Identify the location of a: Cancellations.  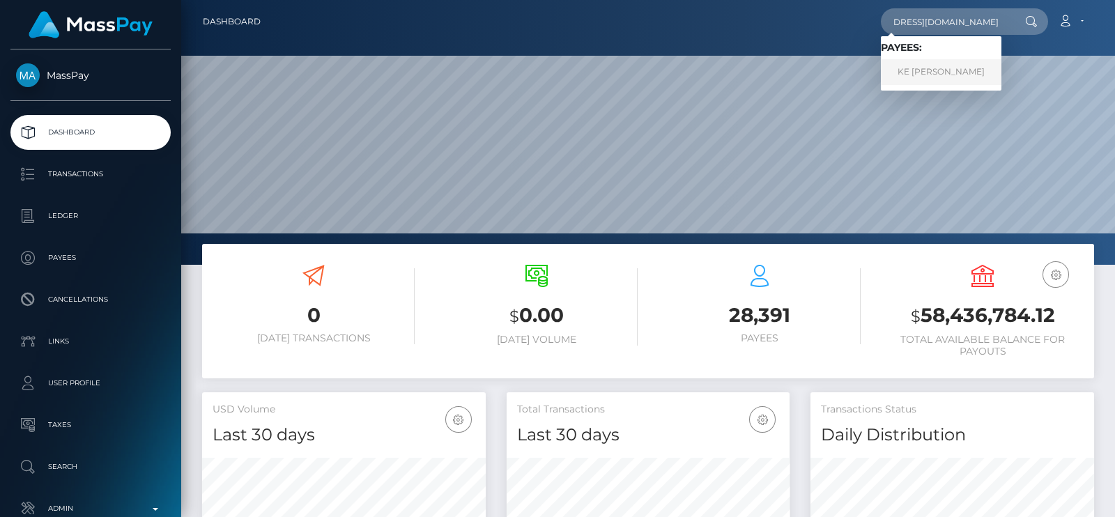
(91, 300).